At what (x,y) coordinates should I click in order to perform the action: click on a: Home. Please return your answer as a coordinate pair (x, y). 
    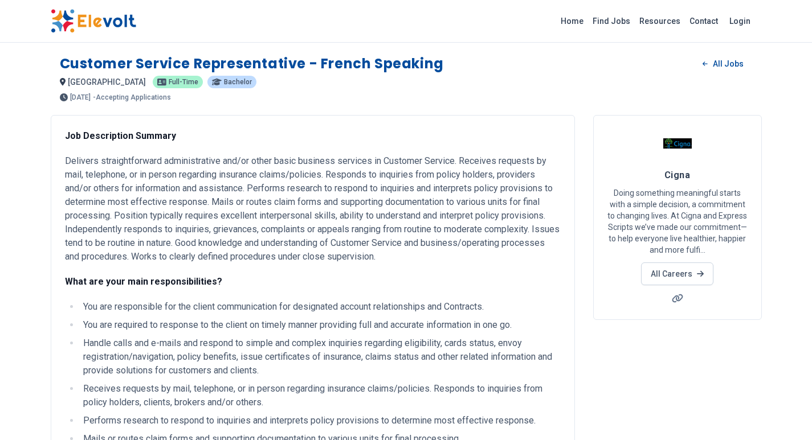
    Looking at the image, I should click on (572, 21).